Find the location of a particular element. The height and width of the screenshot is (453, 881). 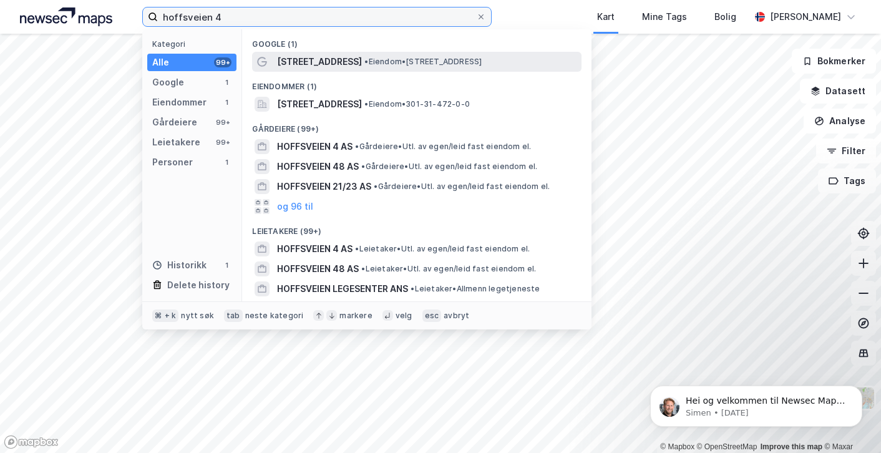

div: Gårdeiere (99+) is located at coordinates (417, 125).